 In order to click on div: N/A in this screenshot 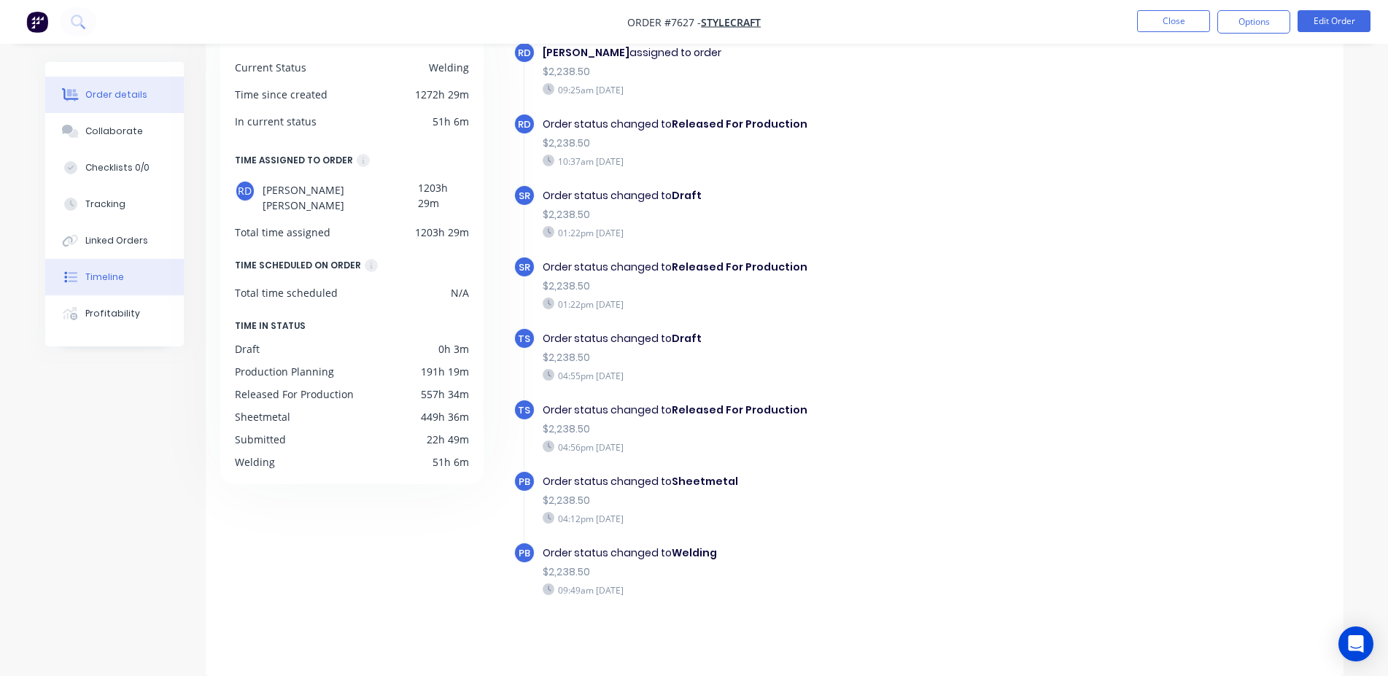, I will do `click(459, 292)`.